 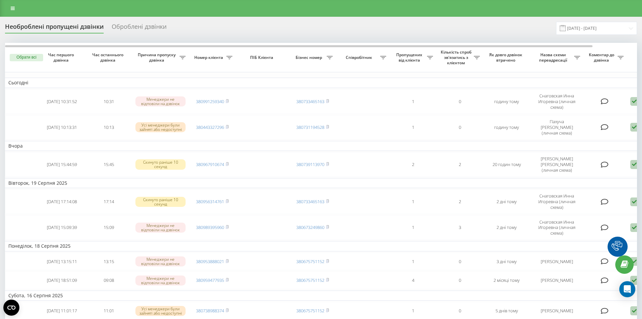 What do you see at coordinates (262, 58) in the screenshot?
I see `span: ПІБ Клієнта` at bounding box center [262, 58].